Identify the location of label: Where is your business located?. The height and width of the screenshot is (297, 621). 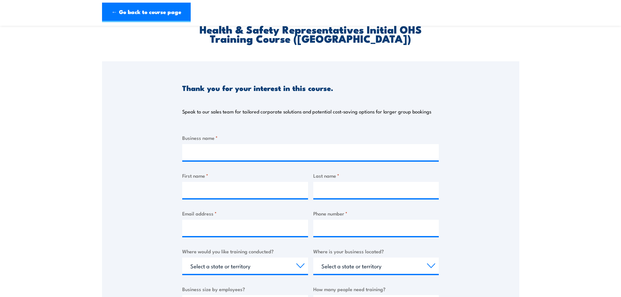
(376, 251).